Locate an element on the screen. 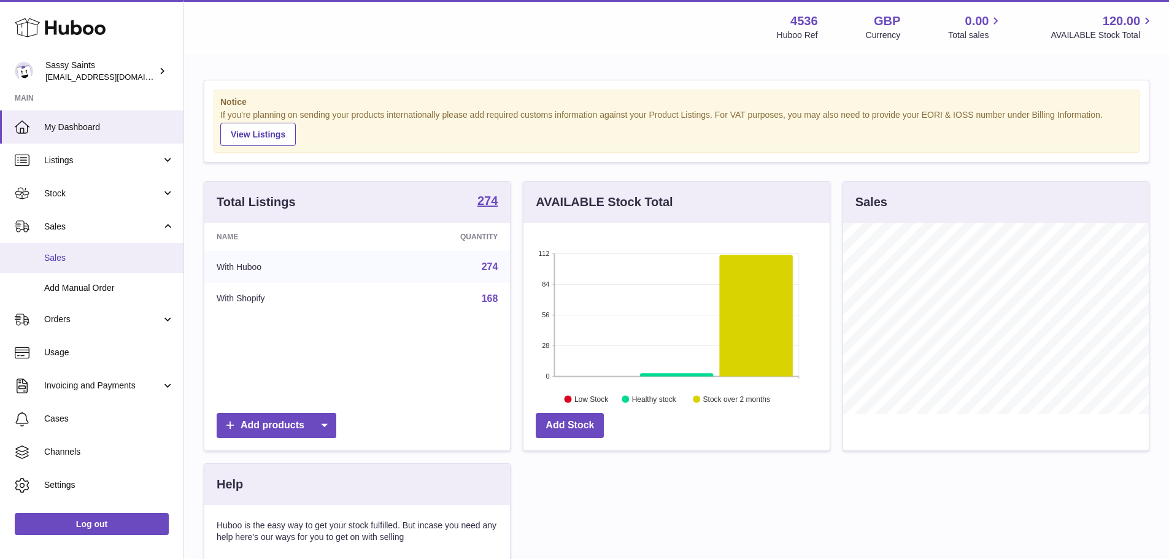 The width and height of the screenshot is (1169, 559). div: Sassy Saints is located at coordinates (101, 71).